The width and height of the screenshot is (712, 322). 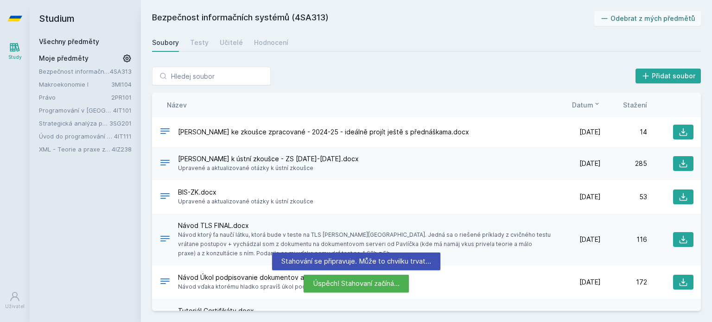 I want to click on span: BIS-ZK.docx, so click(x=246, y=192).